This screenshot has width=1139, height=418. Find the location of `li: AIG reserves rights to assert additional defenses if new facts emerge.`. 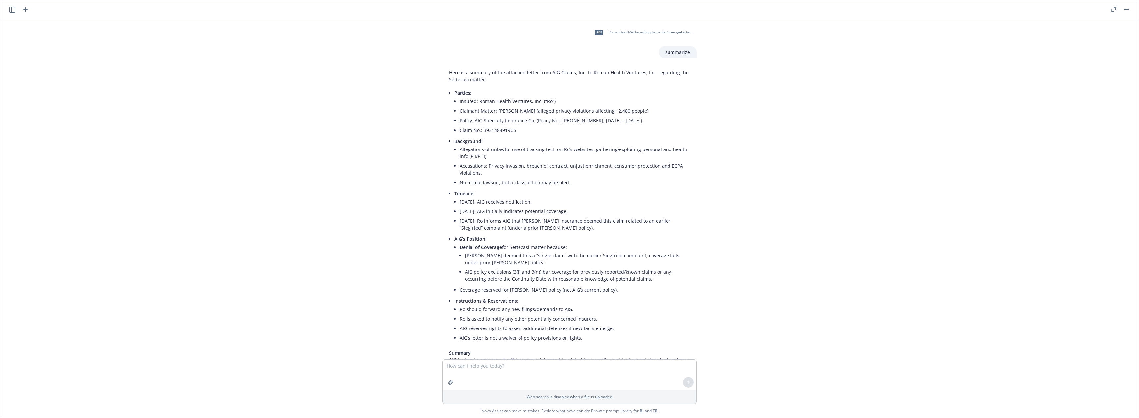

li: AIG reserves rights to assert additional defenses if new facts emerge. is located at coordinates (575, 328).